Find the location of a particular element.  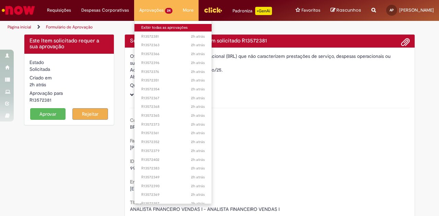

time: 29/09/2025 10:37:20 is located at coordinates (198, 195).